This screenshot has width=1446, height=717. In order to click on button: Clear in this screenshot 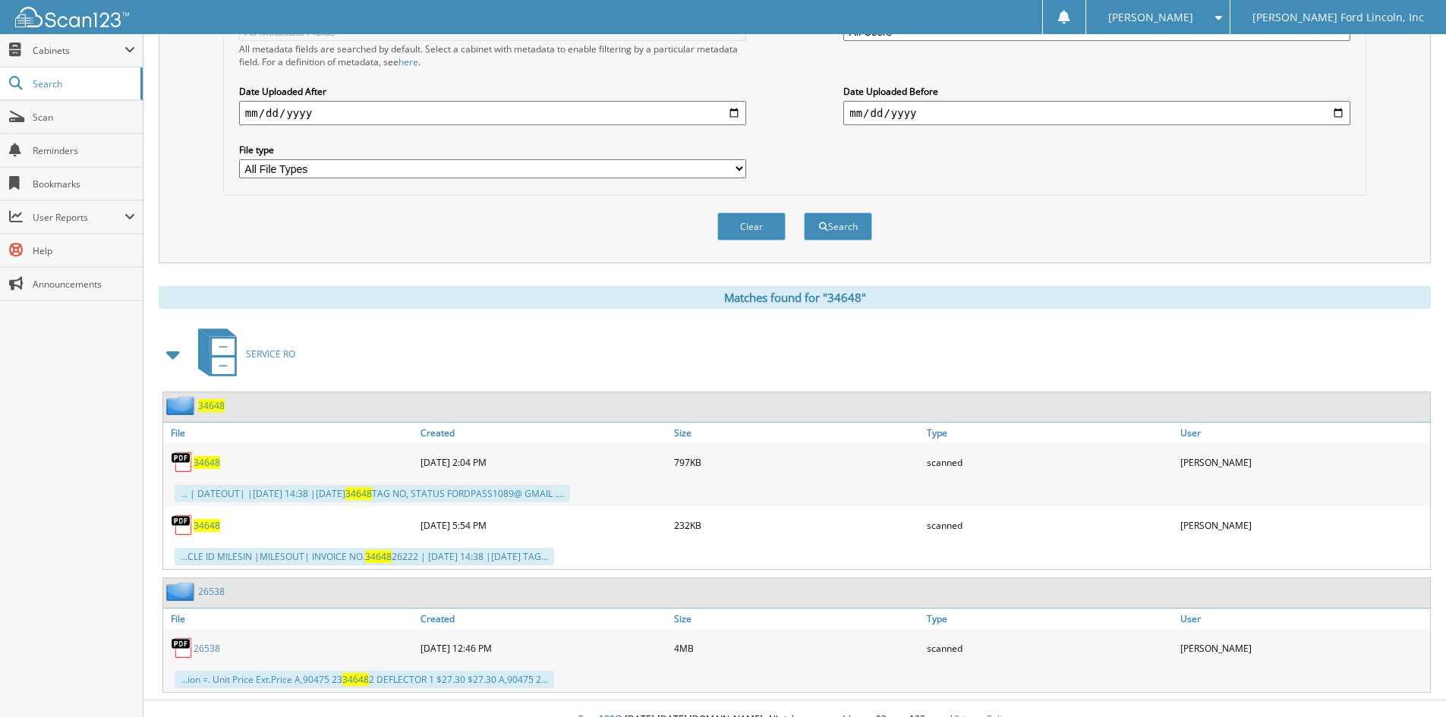, I will do `click(751, 226)`.